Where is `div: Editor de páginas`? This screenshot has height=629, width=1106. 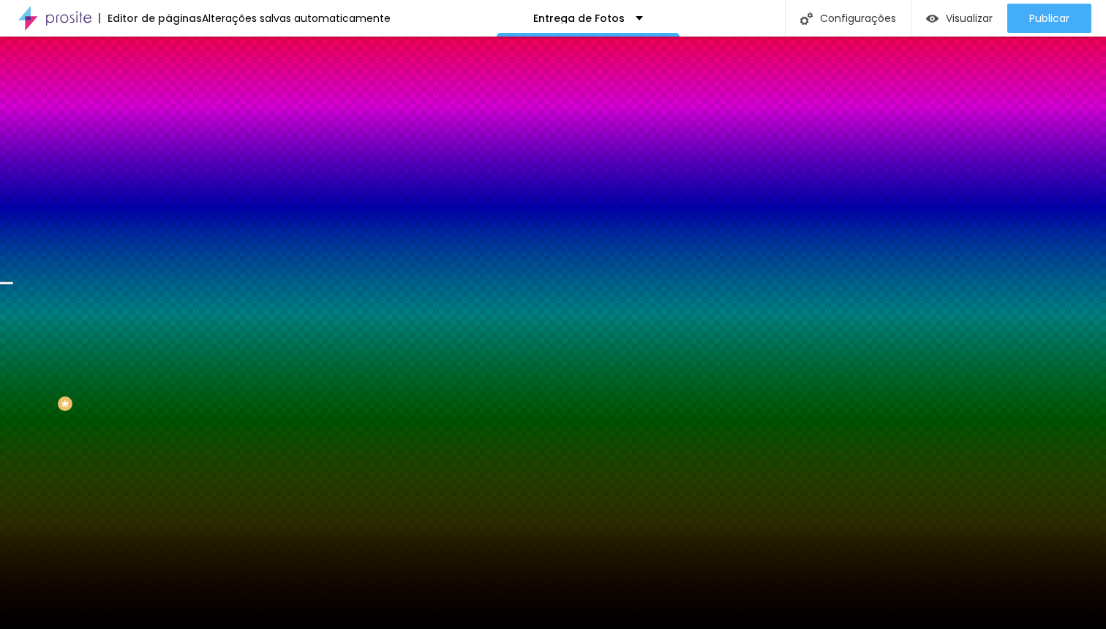
div: Editor de páginas is located at coordinates (150, 18).